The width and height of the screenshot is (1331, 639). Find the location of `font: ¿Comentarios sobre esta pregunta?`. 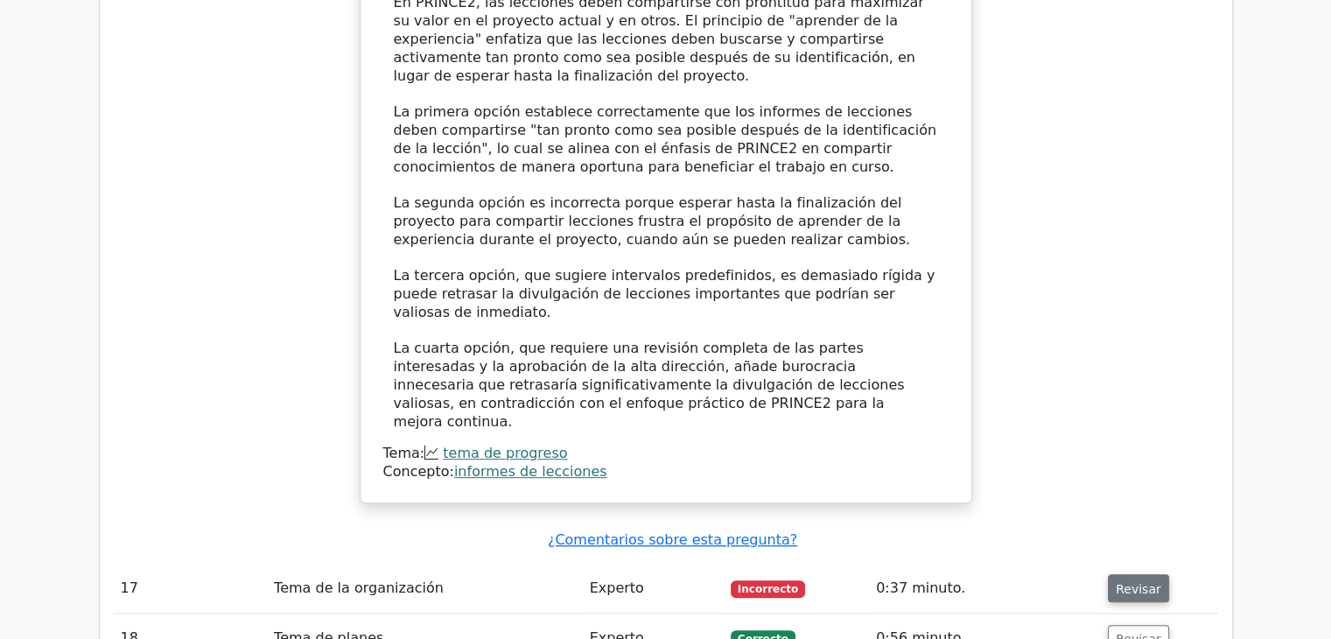

font: ¿Comentarios sobre esta pregunta? is located at coordinates (672, 539).